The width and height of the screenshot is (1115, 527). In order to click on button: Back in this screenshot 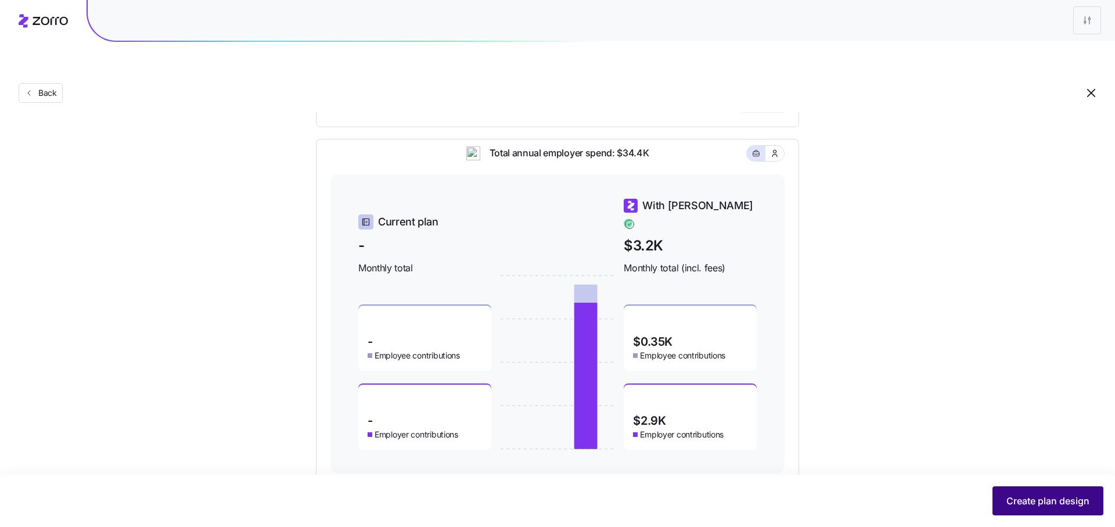, I will do `click(41, 93)`.